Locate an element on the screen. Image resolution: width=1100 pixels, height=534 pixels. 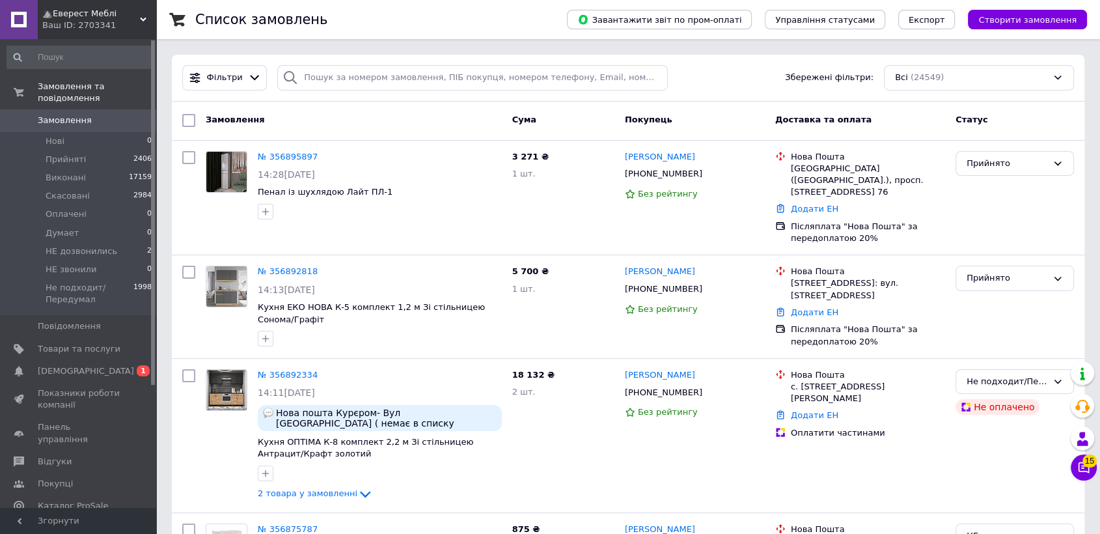
span: 2 товара у замовленні is located at coordinates (307, 493).